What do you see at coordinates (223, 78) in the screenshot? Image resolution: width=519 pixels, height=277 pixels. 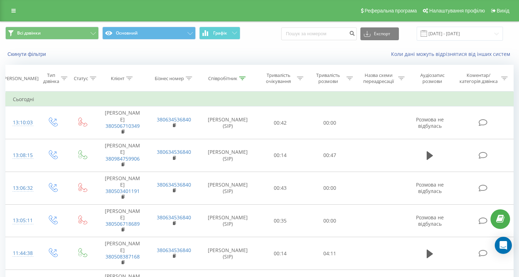 I see `div: Співробітник` at bounding box center [223, 78].